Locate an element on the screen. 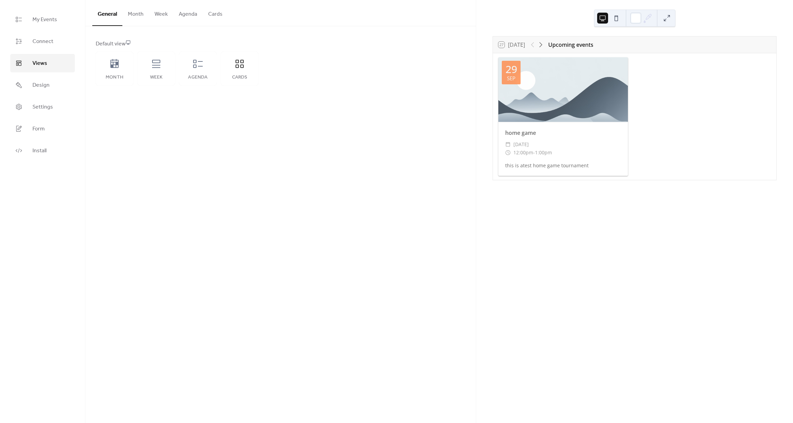 This screenshot has width=793, height=423. div: Default view is located at coordinates (280, 44).